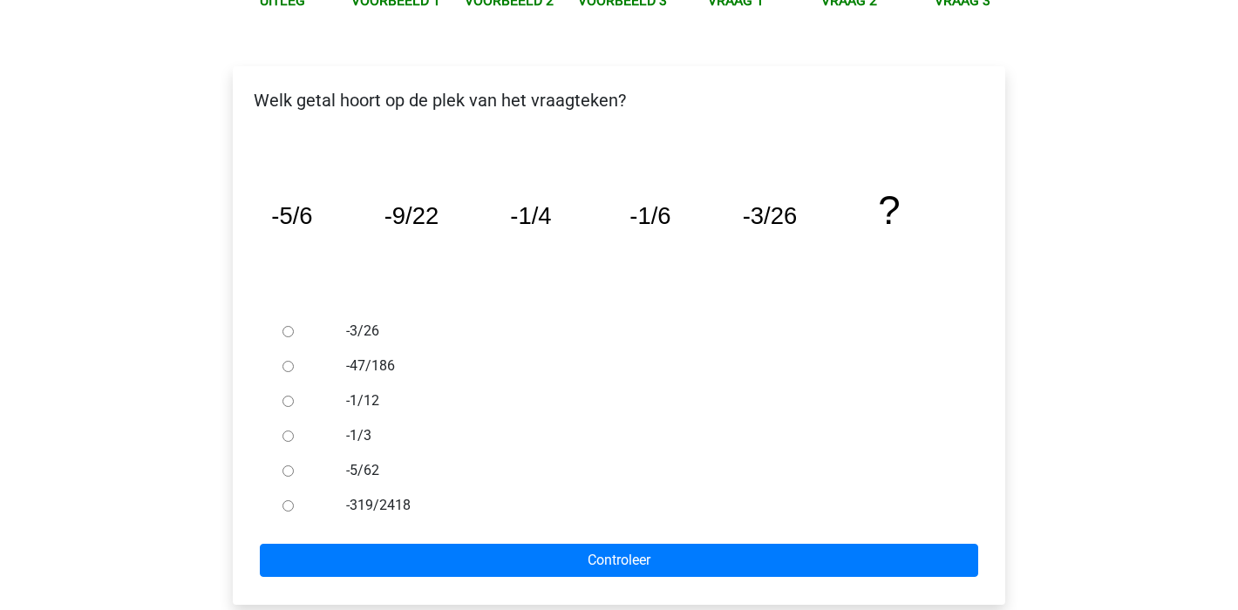 This screenshot has height=610, width=1238. I want to click on tspan: -9/22, so click(412, 215).